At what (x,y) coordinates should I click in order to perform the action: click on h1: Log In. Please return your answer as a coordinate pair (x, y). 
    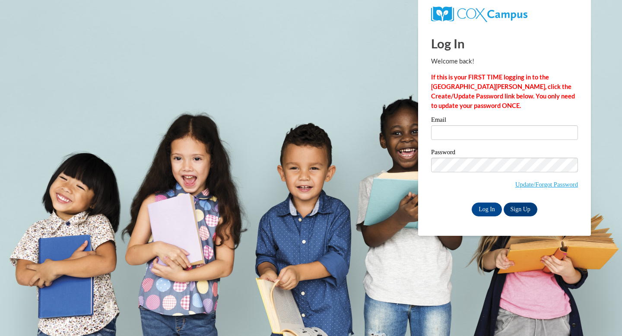
    Looking at the image, I should click on (505, 43).